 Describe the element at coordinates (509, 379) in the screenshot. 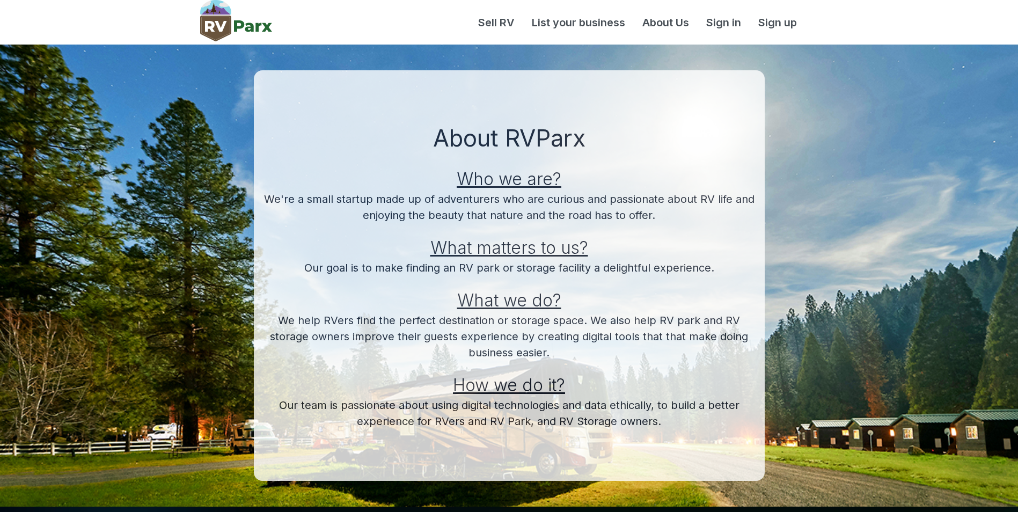

I see `h2: How we do it?` at that location.